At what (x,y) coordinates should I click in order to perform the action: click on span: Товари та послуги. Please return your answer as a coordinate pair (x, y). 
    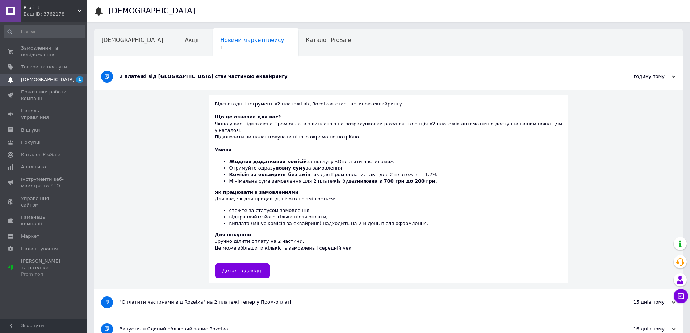
    Looking at the image, I should click on (44, 67).